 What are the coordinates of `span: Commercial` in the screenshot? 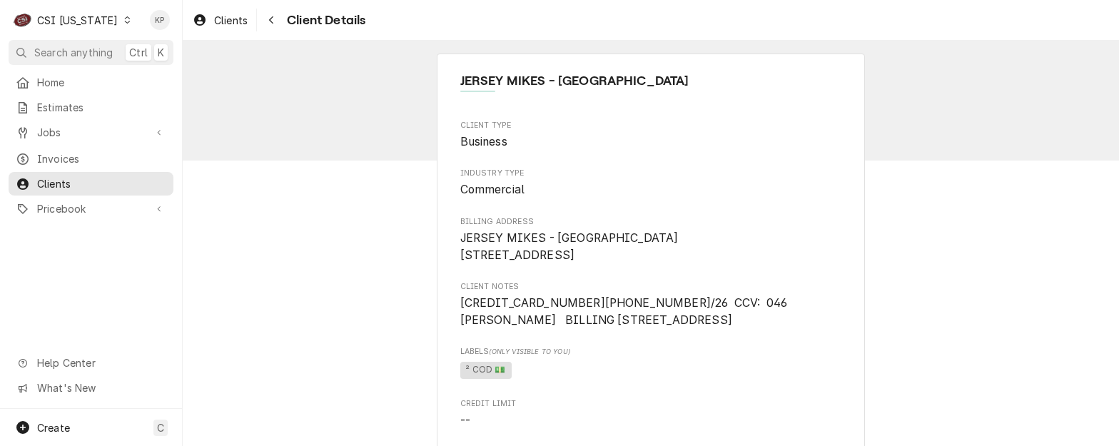 It's located at (492, 189).